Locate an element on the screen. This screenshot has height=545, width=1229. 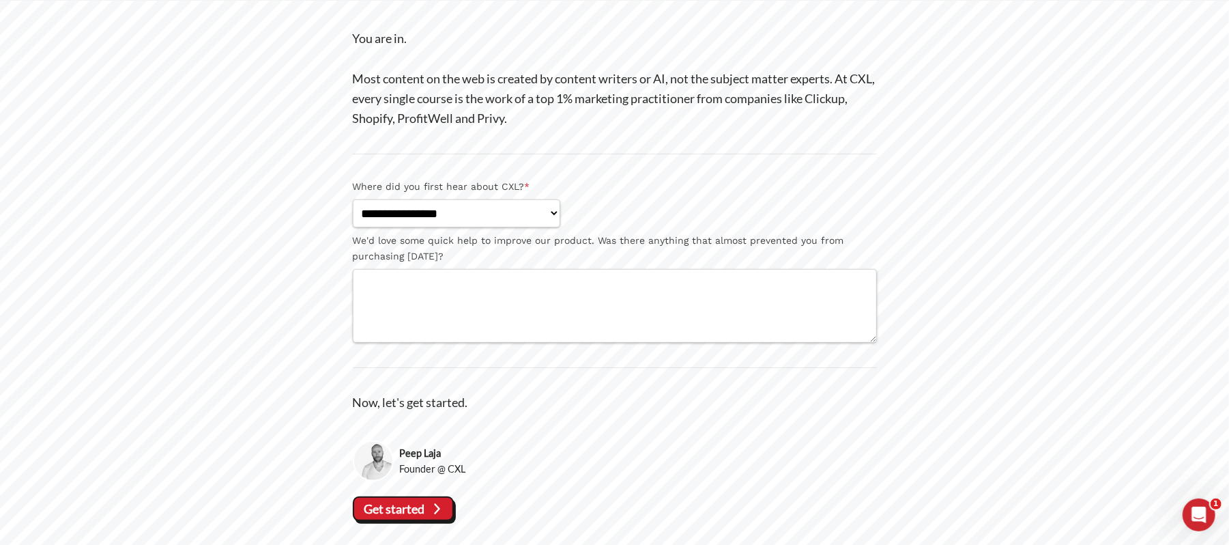
span: 1 is located at coordinates (1216, 504).